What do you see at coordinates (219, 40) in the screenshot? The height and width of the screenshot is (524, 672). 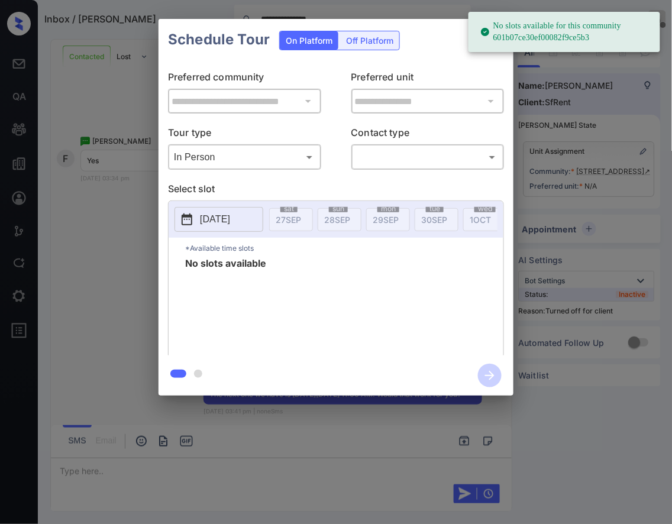 I see `h2: Schedule Tour` at bounding box center [219, 40].